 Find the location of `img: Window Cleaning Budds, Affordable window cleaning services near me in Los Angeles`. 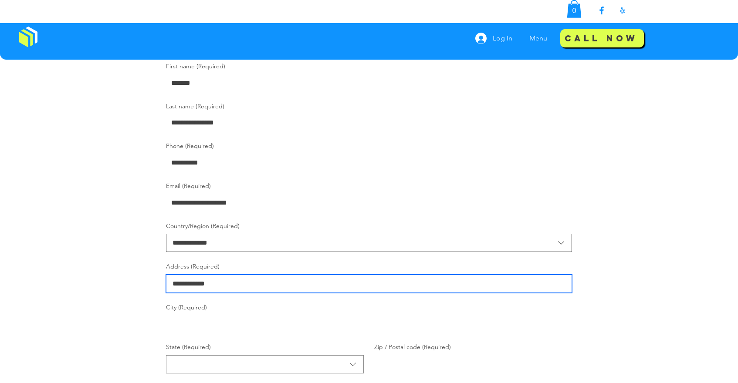

img: Window Cleaning Budds, Affordable window cleaning services near me in Los Angeles is located at coordinates (28, 37).